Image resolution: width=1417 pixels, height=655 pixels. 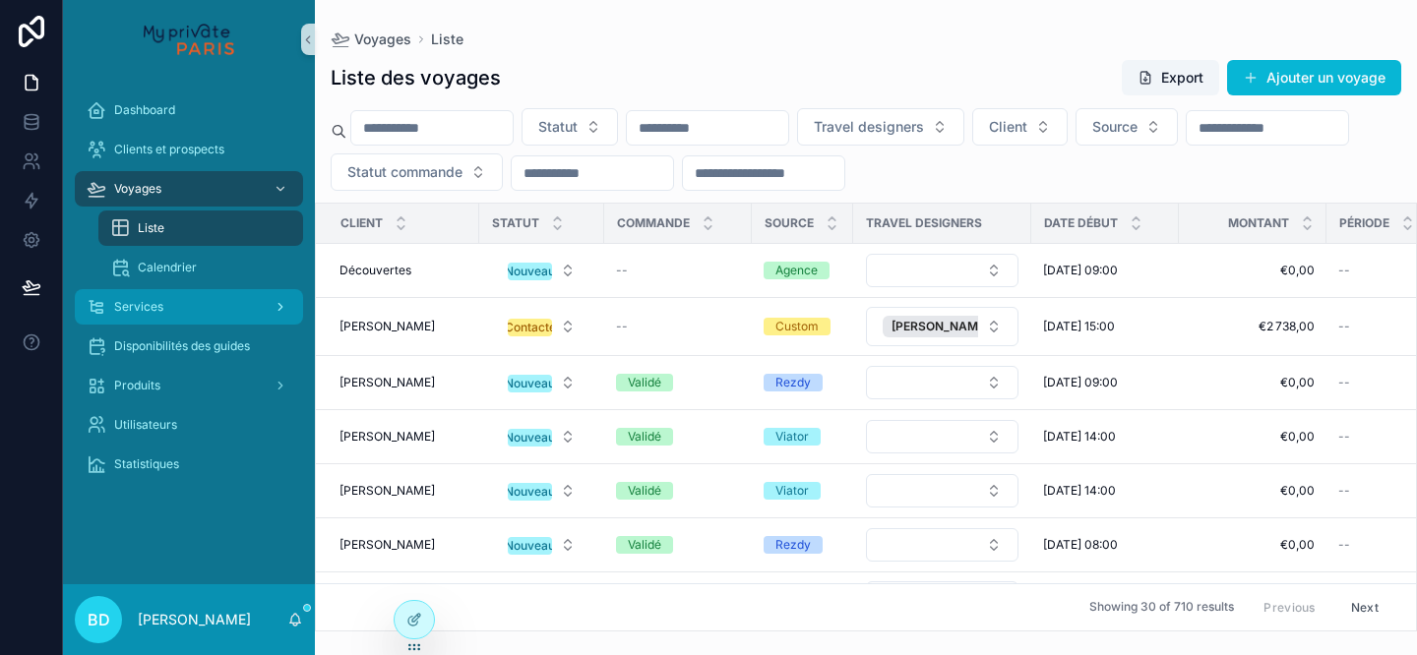 I want to click on button: Unselect 100, so click(x=950, y=327).